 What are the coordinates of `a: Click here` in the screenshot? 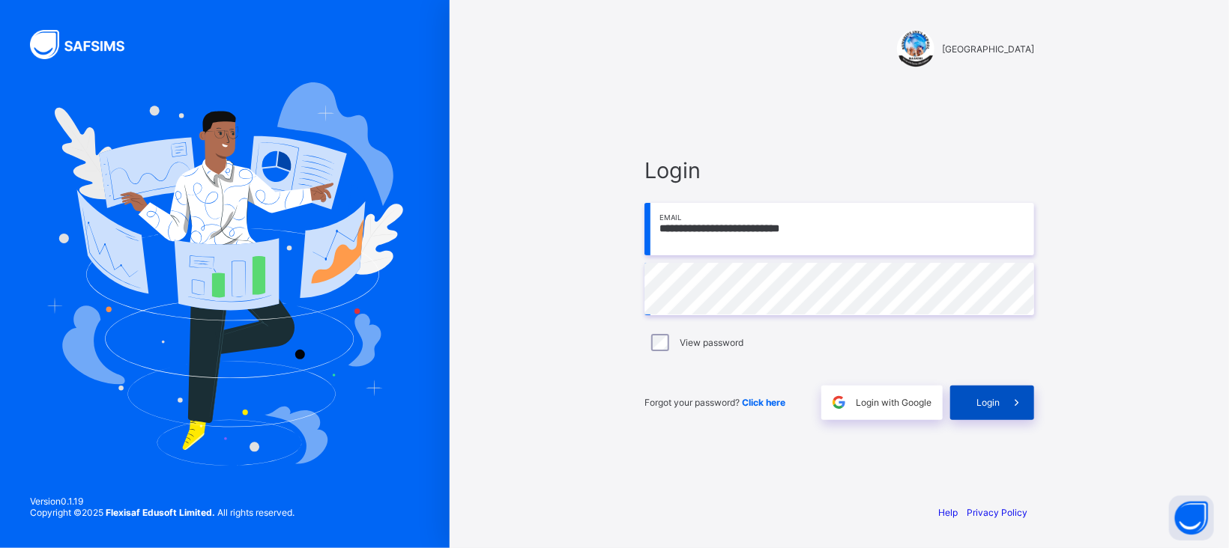 It's located at (763, 402).